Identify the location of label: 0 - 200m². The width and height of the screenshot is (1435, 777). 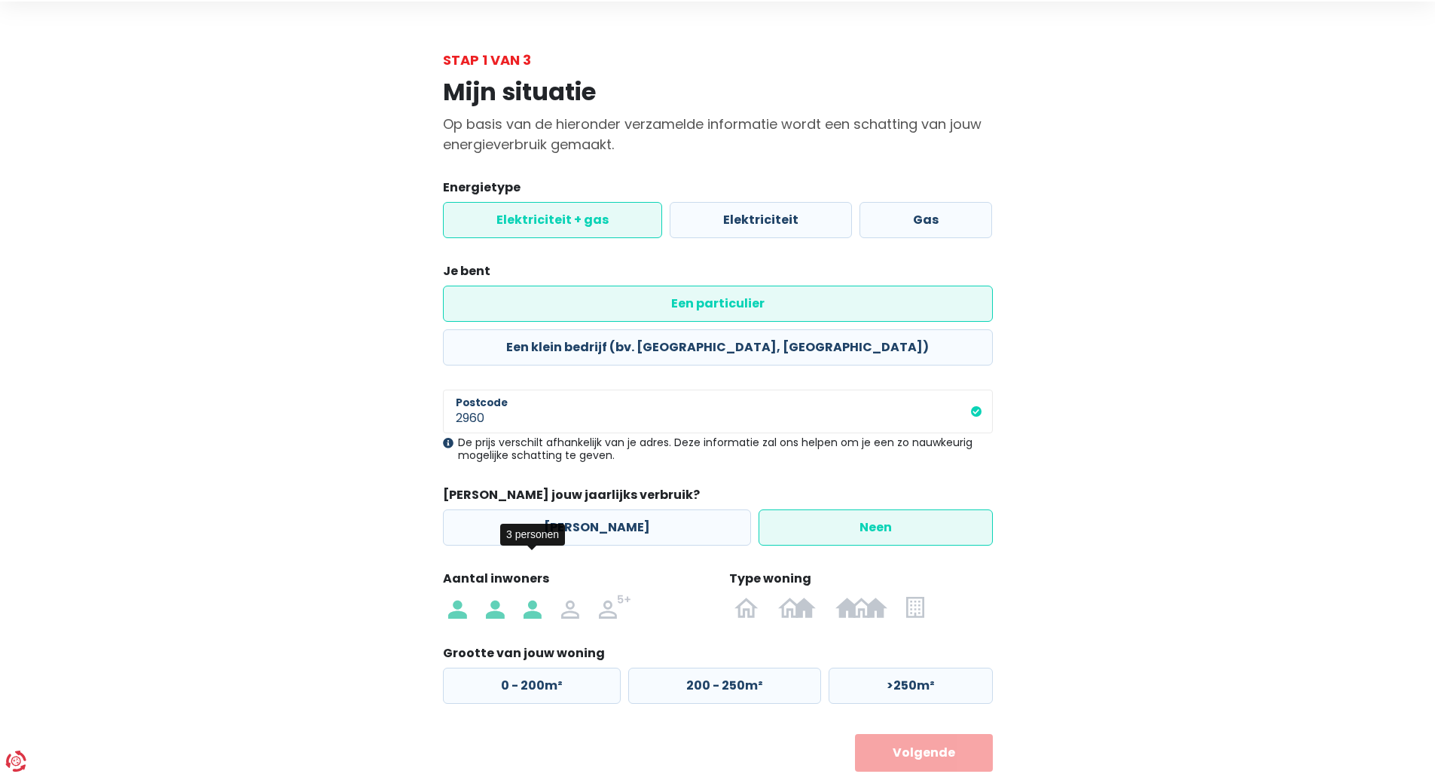
(532, 686).